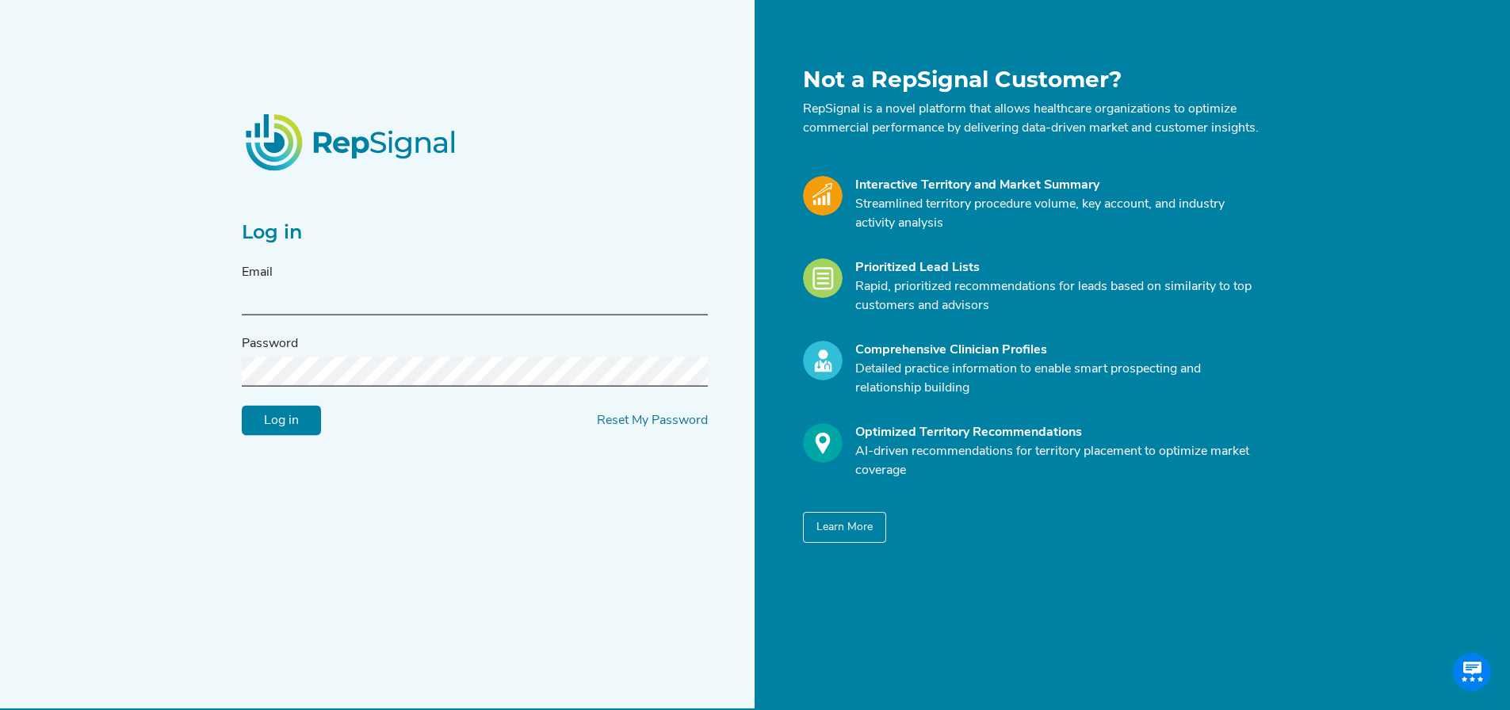  I want to click on img: Optimize_Icon.261f85db.svg, so click(823, 443).